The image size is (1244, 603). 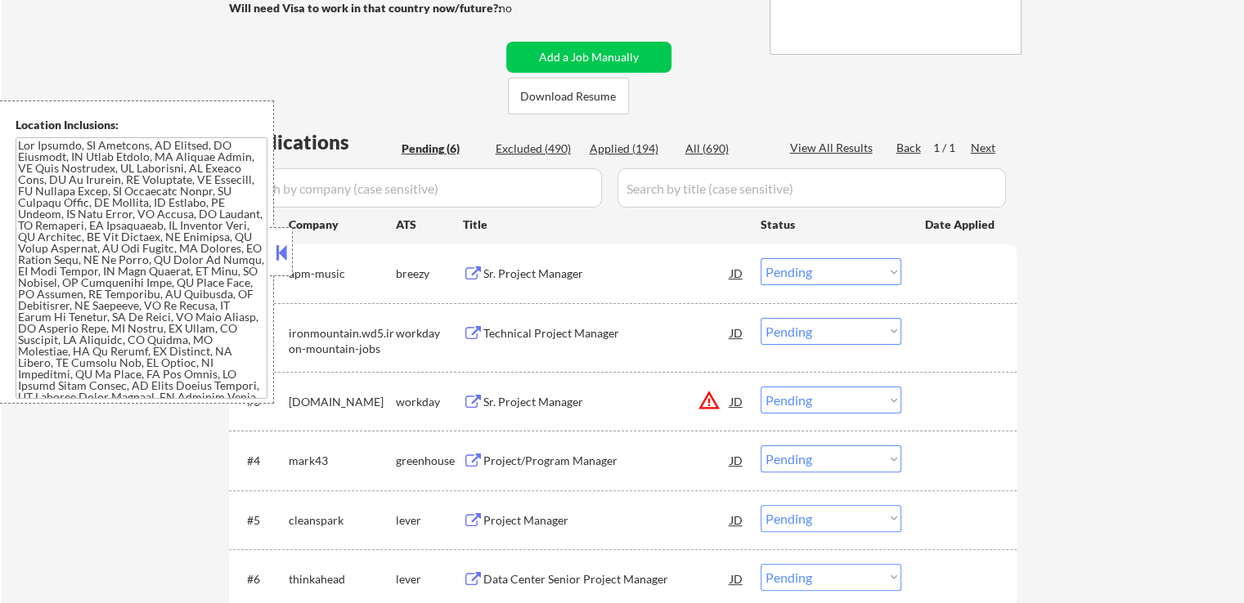 I want to click on div: mark43, so click(x=342, y=461).